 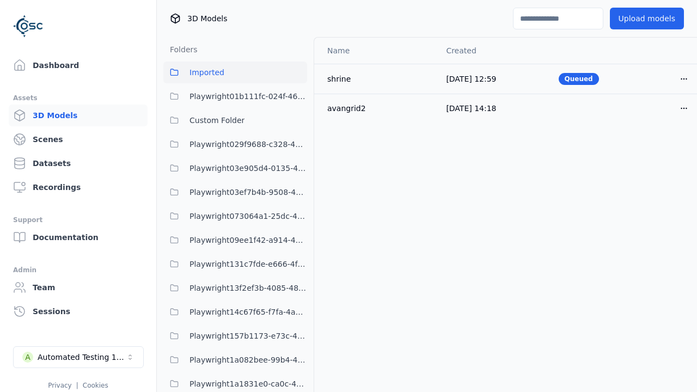 I want to click on span: Playwright03ef7b4b-9508-47f0-8afd-5e0ec78663fc, so click(x=248, y=192).